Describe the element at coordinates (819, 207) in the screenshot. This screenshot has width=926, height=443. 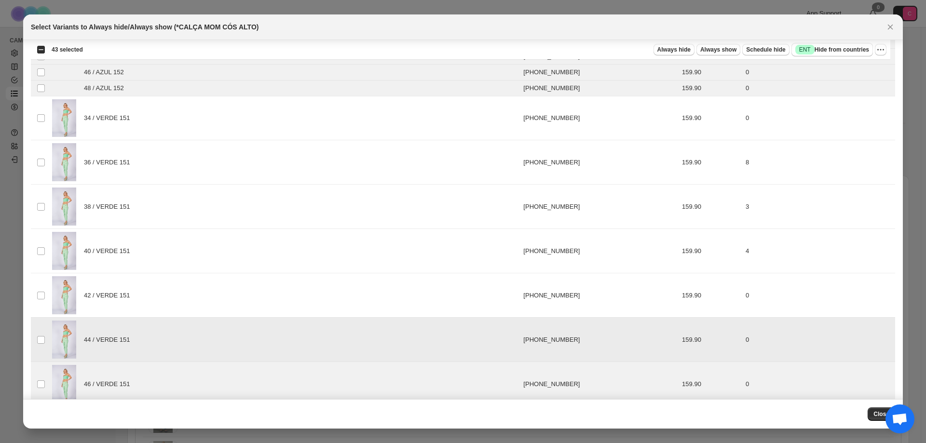
I see `td: 3` at that location.